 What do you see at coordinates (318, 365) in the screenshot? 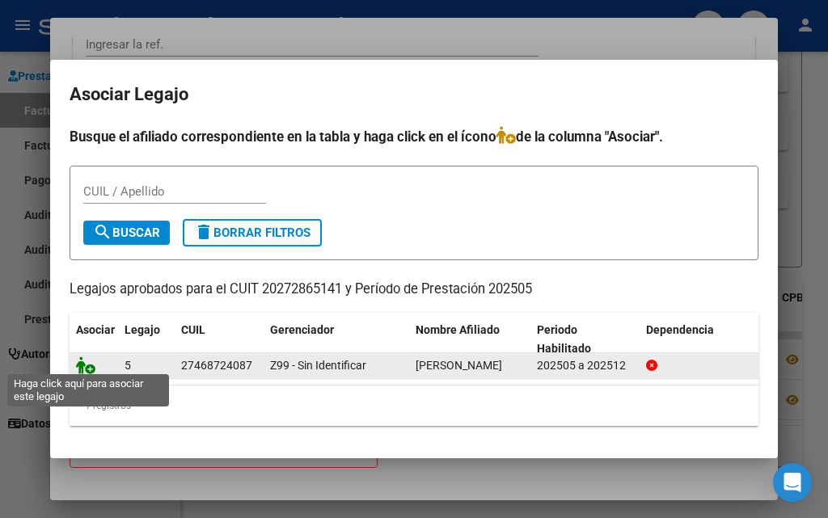
I see `span: Z99 - Sin Identificar` at bounding box center [318, 365].